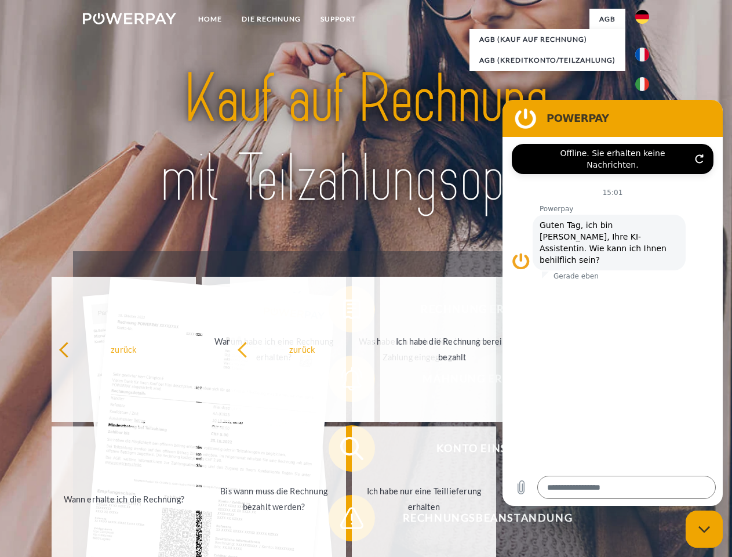 The height and width of the screenshot is (557, 732). Describe the element at coordinates (110, 60) in the screenshot. I see `p: Dieser Chat wird mit einem Cloudservice aufgezeichnet und unterliegt den Bedingungen der .` at that location.